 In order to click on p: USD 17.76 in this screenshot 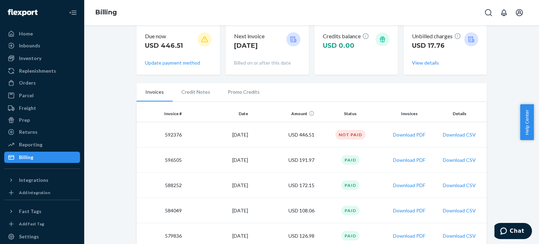, I will do `click(437, 46)`.